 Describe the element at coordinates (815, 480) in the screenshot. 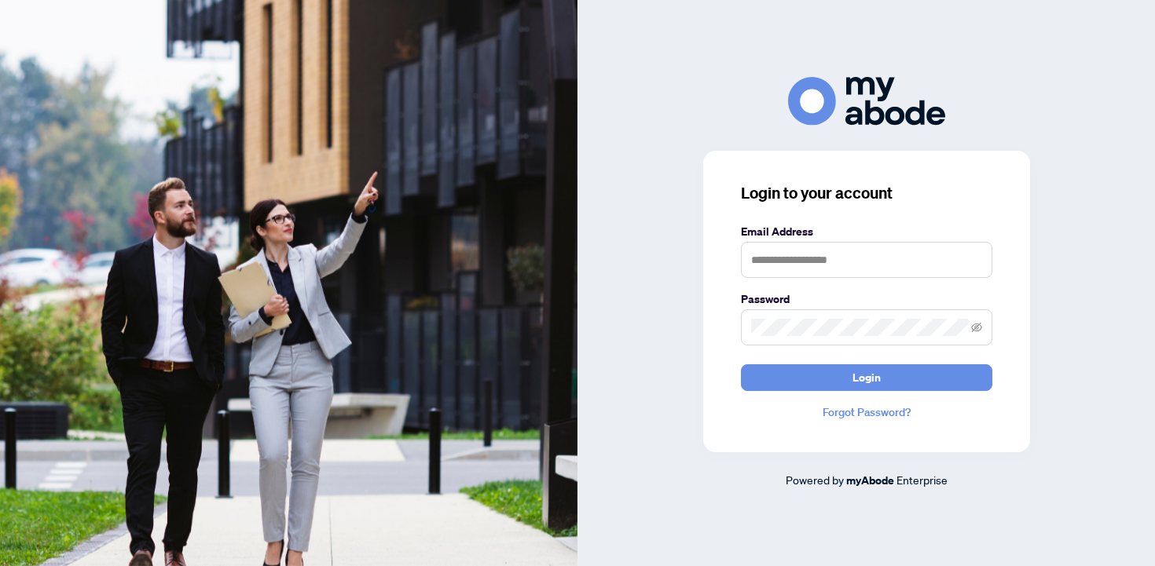

I see `span: Powered by` at that location.